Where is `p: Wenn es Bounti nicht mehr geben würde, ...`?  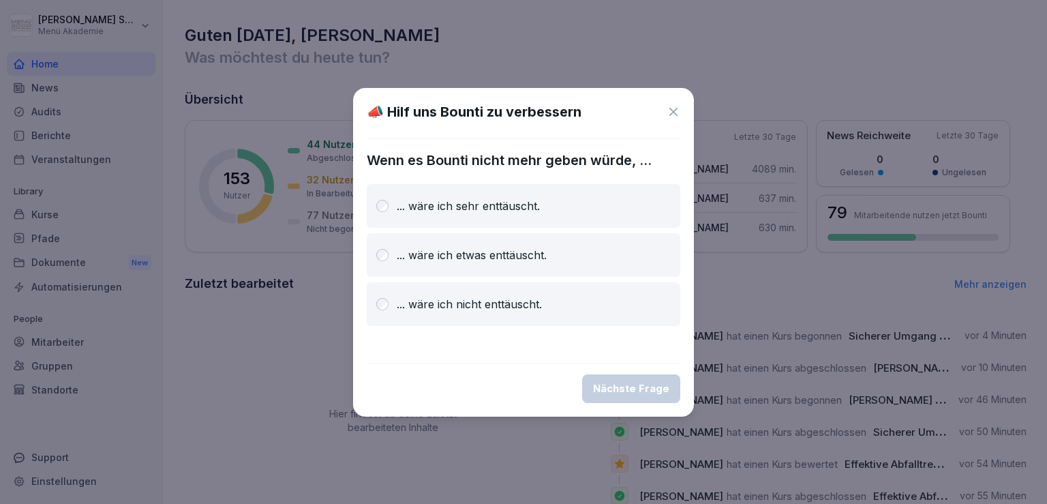
p: Wenn es Bounti nicht mehr geben würde, ... is located at coordinates (523, 160).